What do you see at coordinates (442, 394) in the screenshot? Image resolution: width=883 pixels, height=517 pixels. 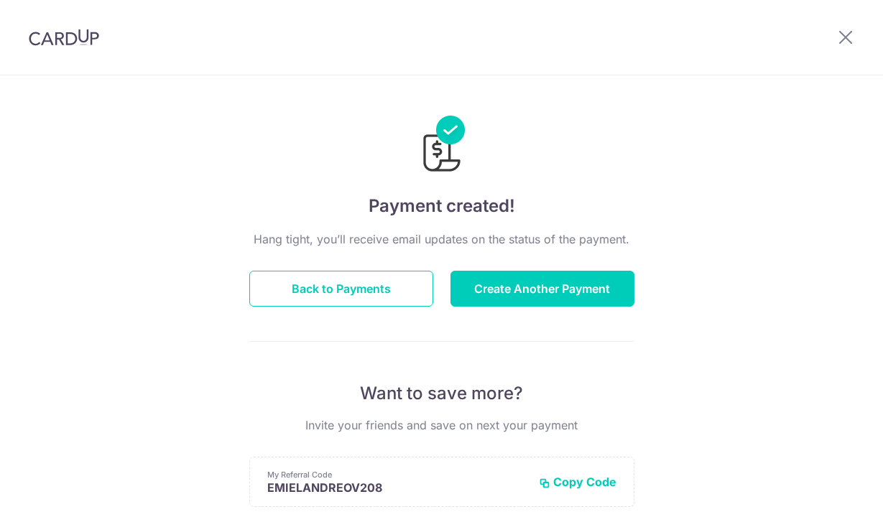 I see `p: Want to save more?` at bounding box center [442, 394].